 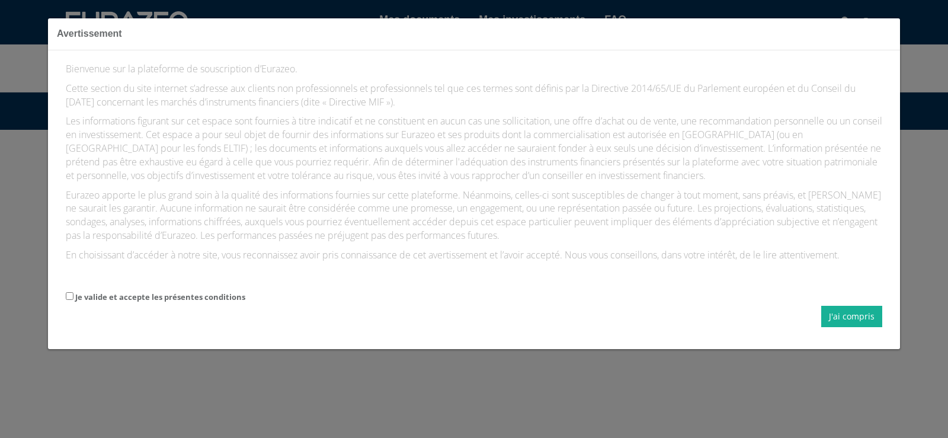 What do you see at coordinates (474, 148) in the screenshot?
I see `p: Les informations figurant sur cet espace sont fournies à titre indicatif et ne constituent en auc...` at bounding box center [474, 148].